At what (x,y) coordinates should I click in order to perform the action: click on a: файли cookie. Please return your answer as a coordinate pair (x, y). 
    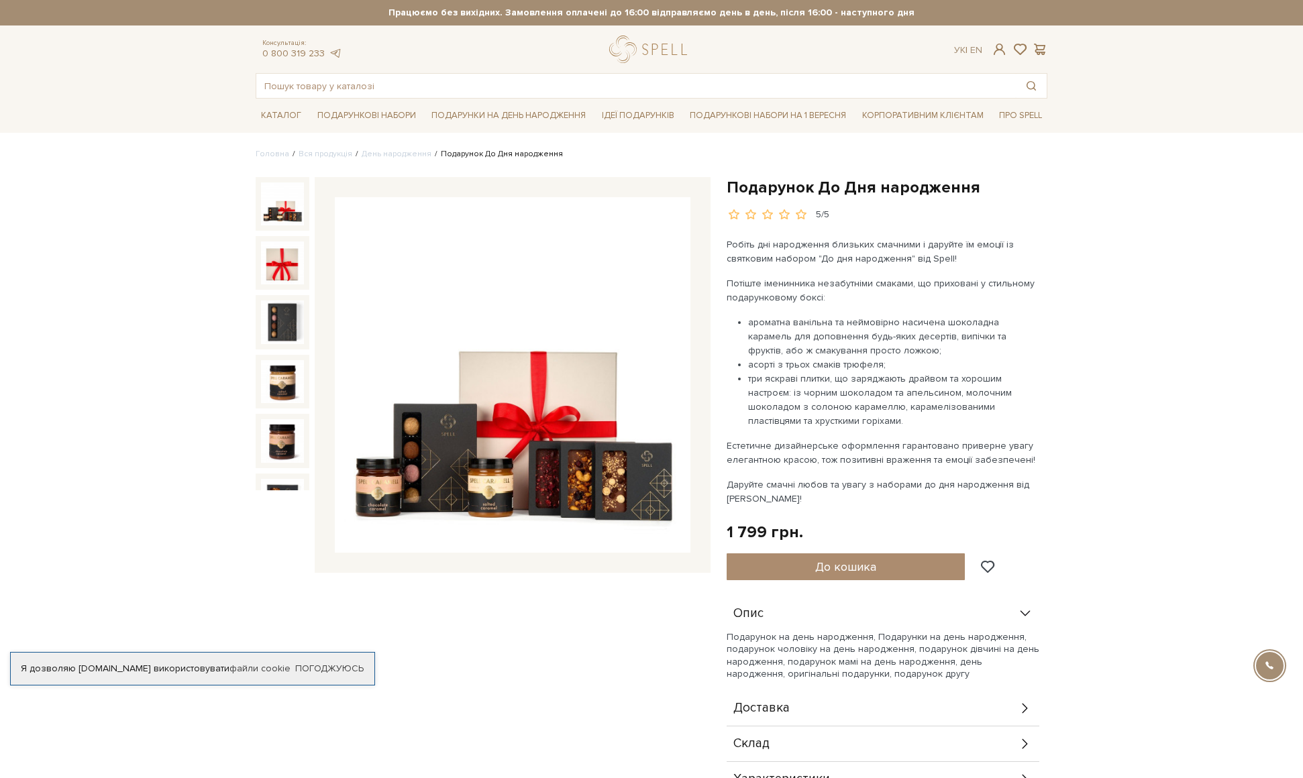
    Looking at the image, I should click on (260, 668).